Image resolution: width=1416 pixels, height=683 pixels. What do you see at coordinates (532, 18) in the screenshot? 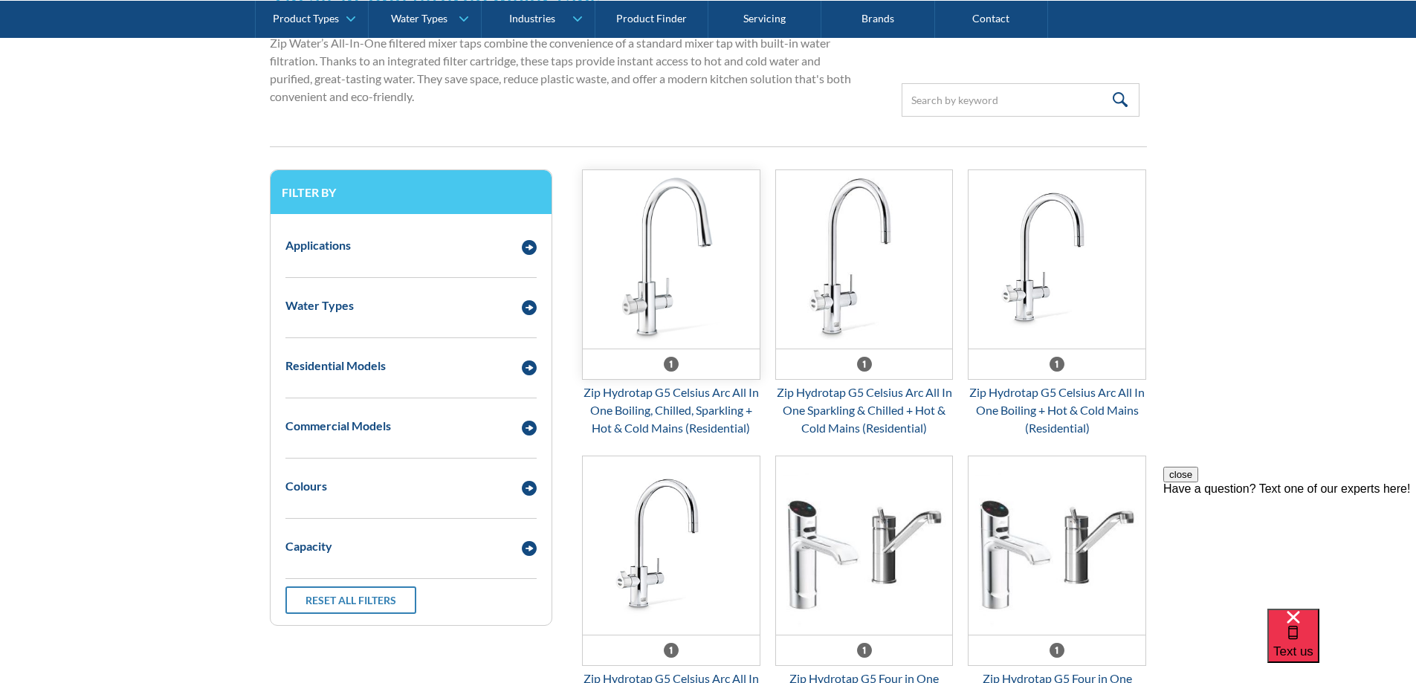
I see `div: Industries` at bounding box center [532, 18].